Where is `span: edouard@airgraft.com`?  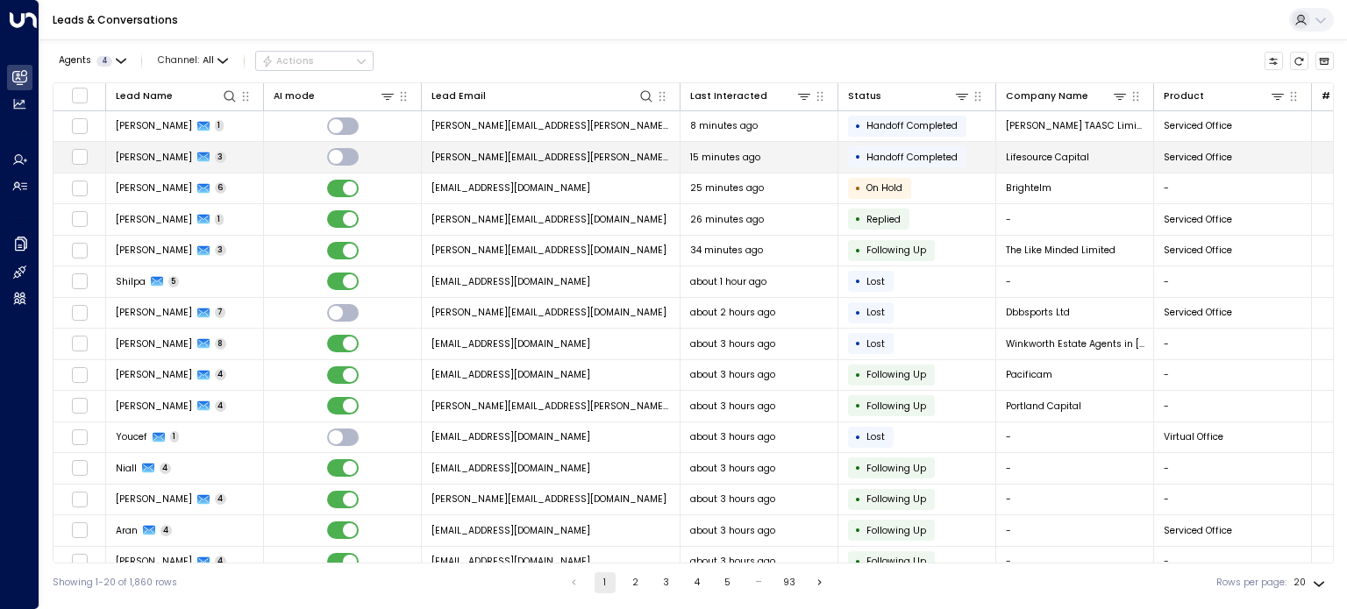 span: edouard@airgraft.com is located at coordinates (549, 219).